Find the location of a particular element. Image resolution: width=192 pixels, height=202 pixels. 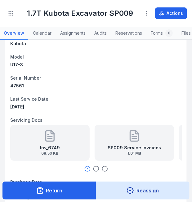

a: Calendar is located at coordinates (42, 33).